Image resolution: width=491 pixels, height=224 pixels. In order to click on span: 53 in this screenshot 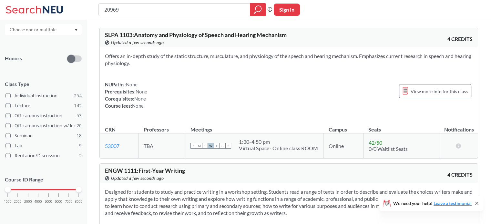, I will do `click(79, 116)`.